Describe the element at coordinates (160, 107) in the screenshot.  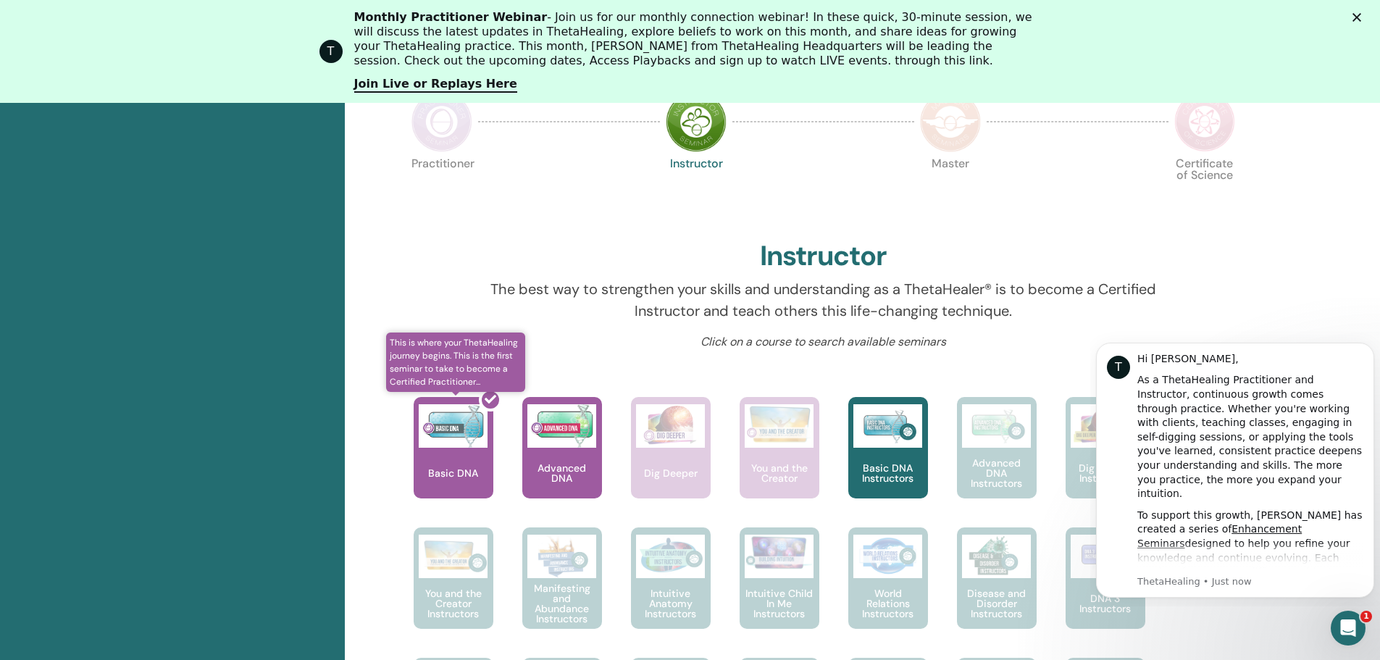
I see `div: As a ThetaHealing Practitioner and Instructor, continuous growth comes through practice. Whether ...` at that location.